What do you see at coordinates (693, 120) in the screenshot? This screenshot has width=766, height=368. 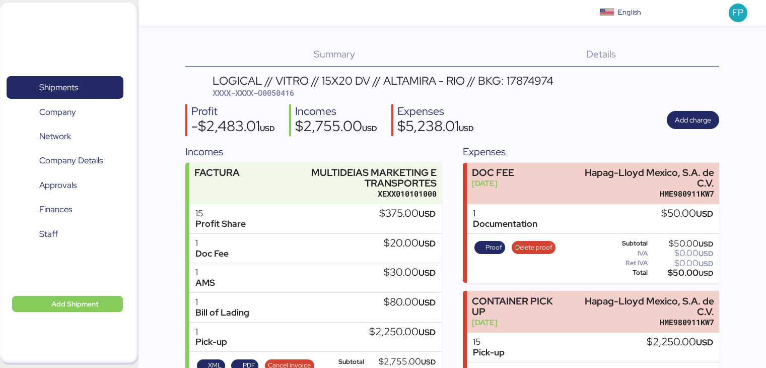 I see `span: Add charge` at bounding box center [693, 120].